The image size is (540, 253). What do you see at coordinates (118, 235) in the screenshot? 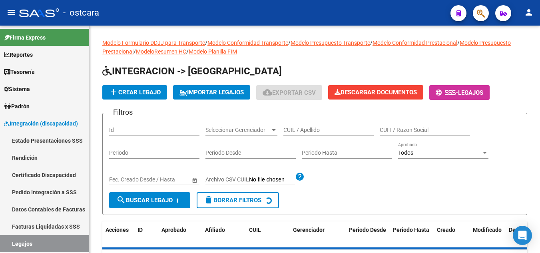
I see `datatable-header-cell: Acciones` at bounding box center [118, 235].